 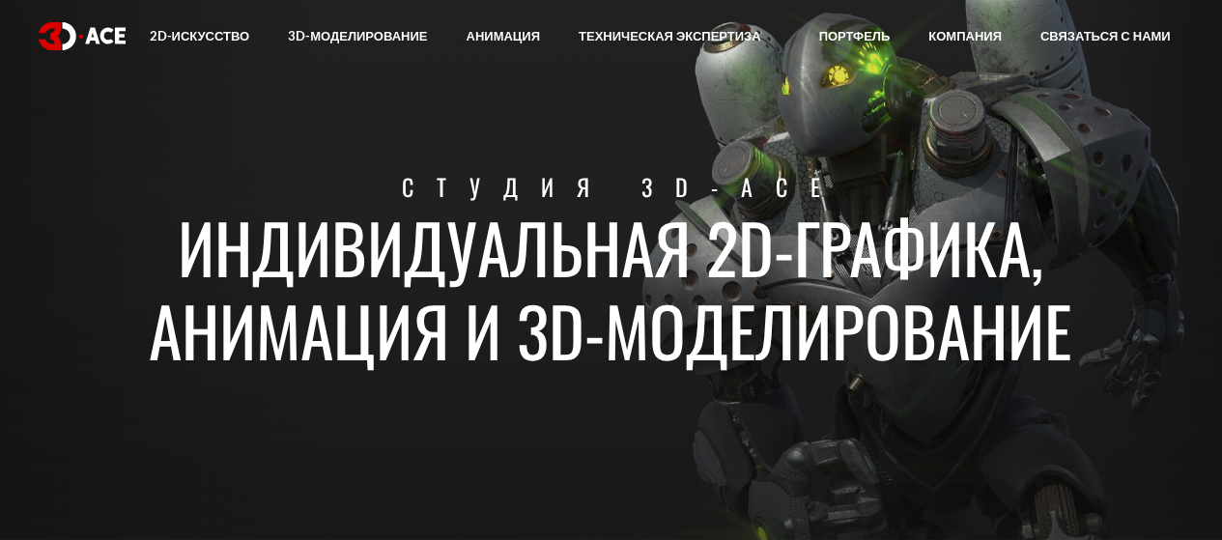 I want to click on font: Анимация, so click(x=503, y=36).